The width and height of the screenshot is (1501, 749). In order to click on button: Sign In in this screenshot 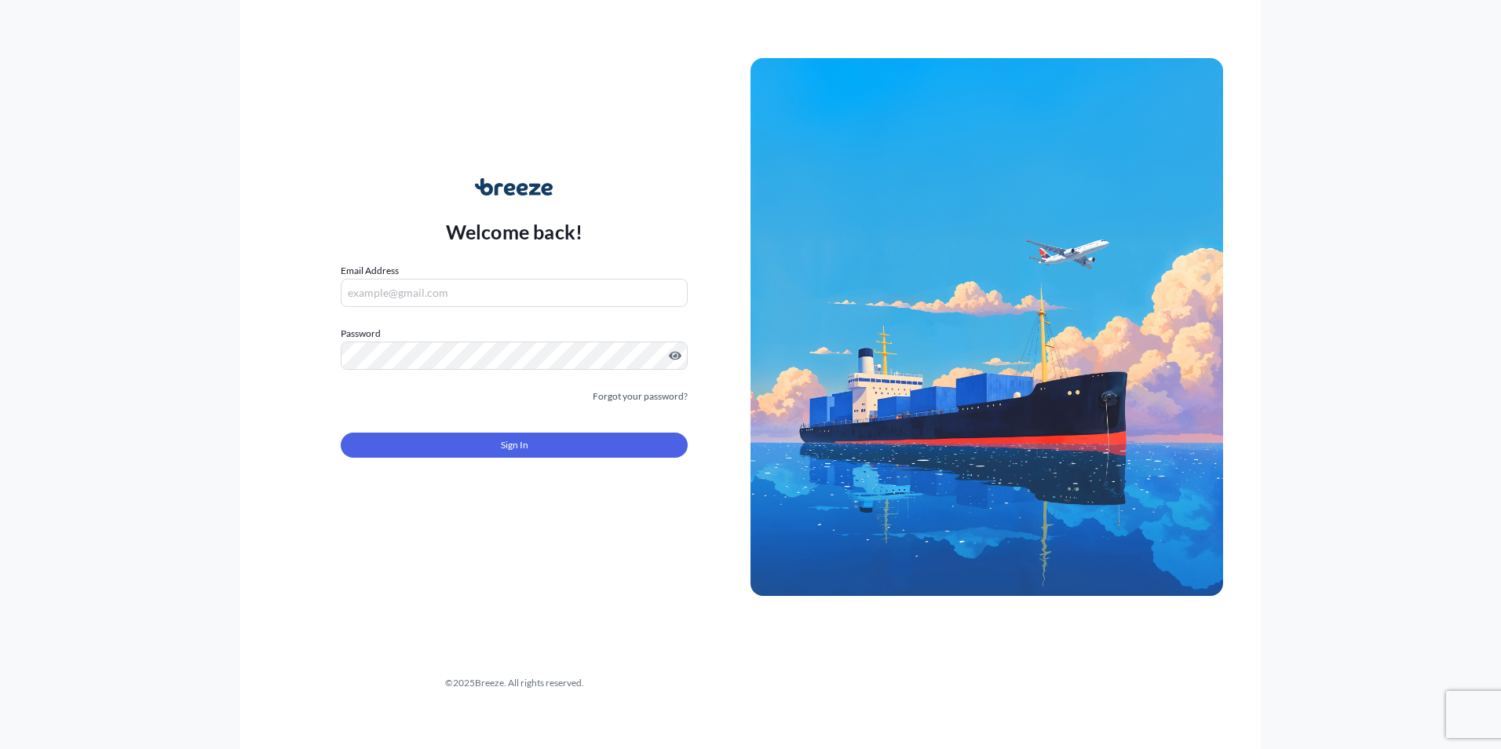, I will do `click(514, 445)`.